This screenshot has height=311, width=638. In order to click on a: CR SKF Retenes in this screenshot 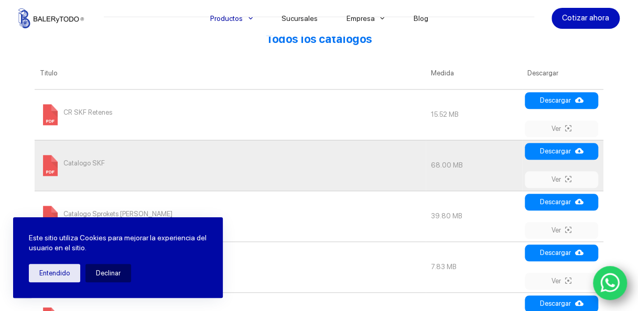, I will do `click(76, 114)`.